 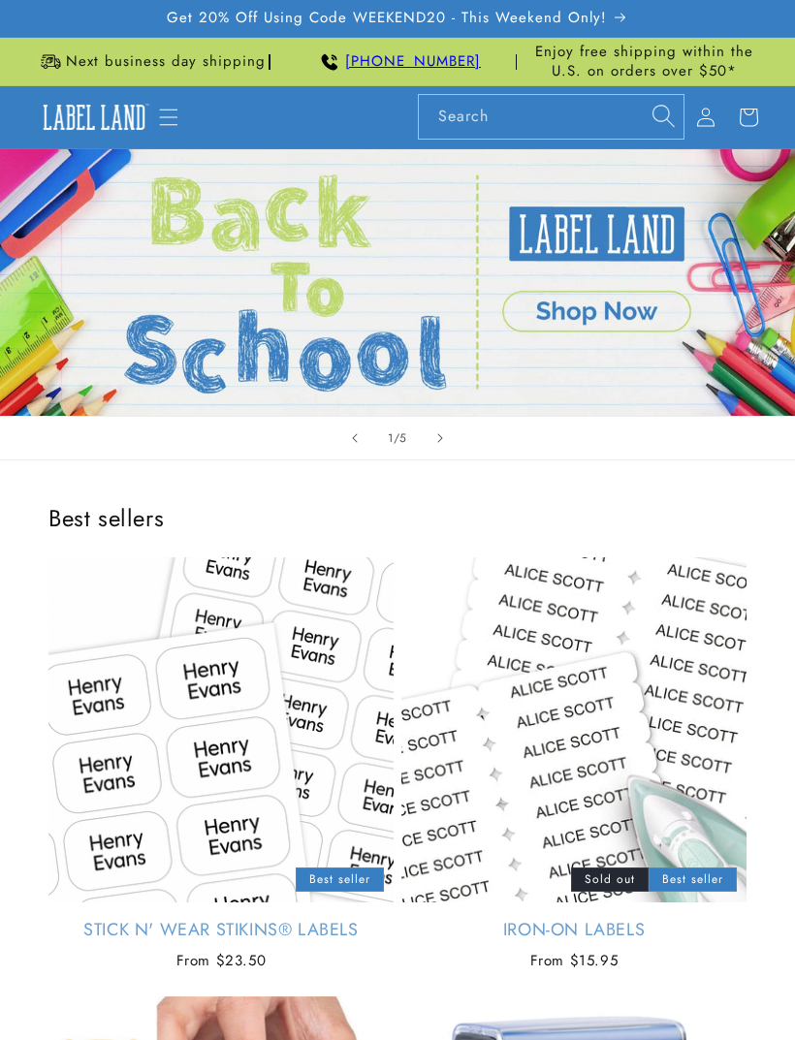 I want to click on a: Iron-On Labels, so click(x=574, y=930).